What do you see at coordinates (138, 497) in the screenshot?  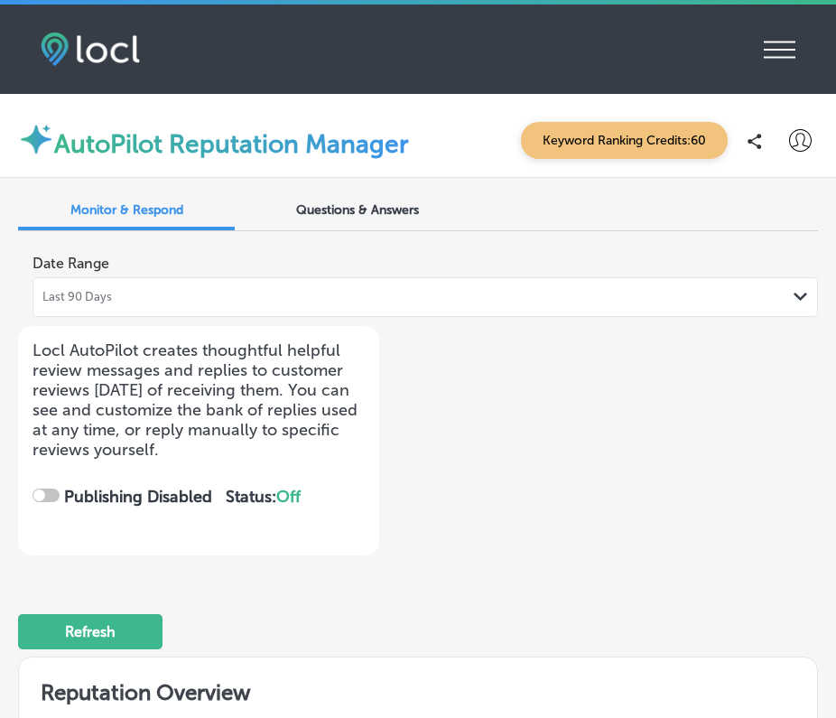 I see `strong: Publishing Disabled` at bounding box center [138, 497].